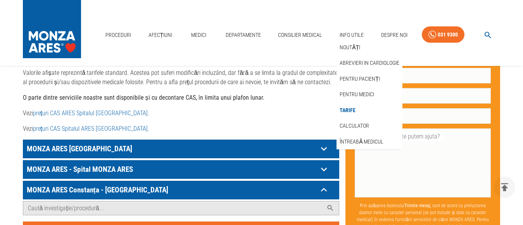 Image resolution: width=523 pixels, height=225 pixels. Describe the element at coordinates (443, 35) in the screenshot. I see `a: 031 9300` at that location.